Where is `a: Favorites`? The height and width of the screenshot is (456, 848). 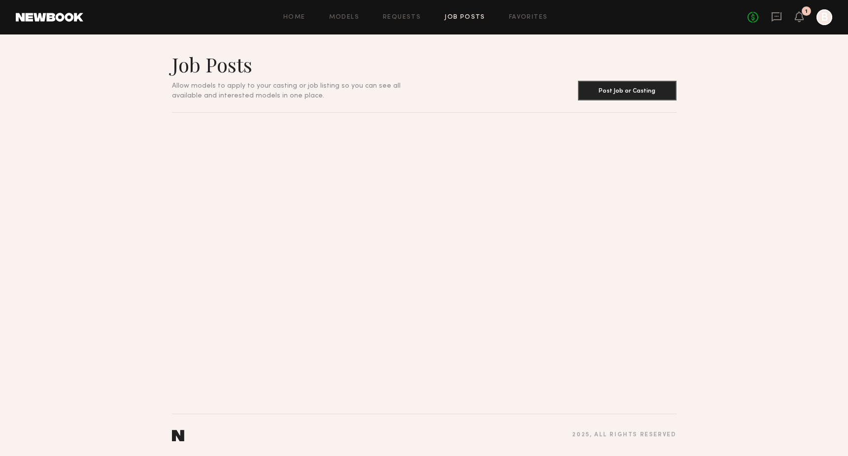
a: Favorites is located at coordinates (528, 17).